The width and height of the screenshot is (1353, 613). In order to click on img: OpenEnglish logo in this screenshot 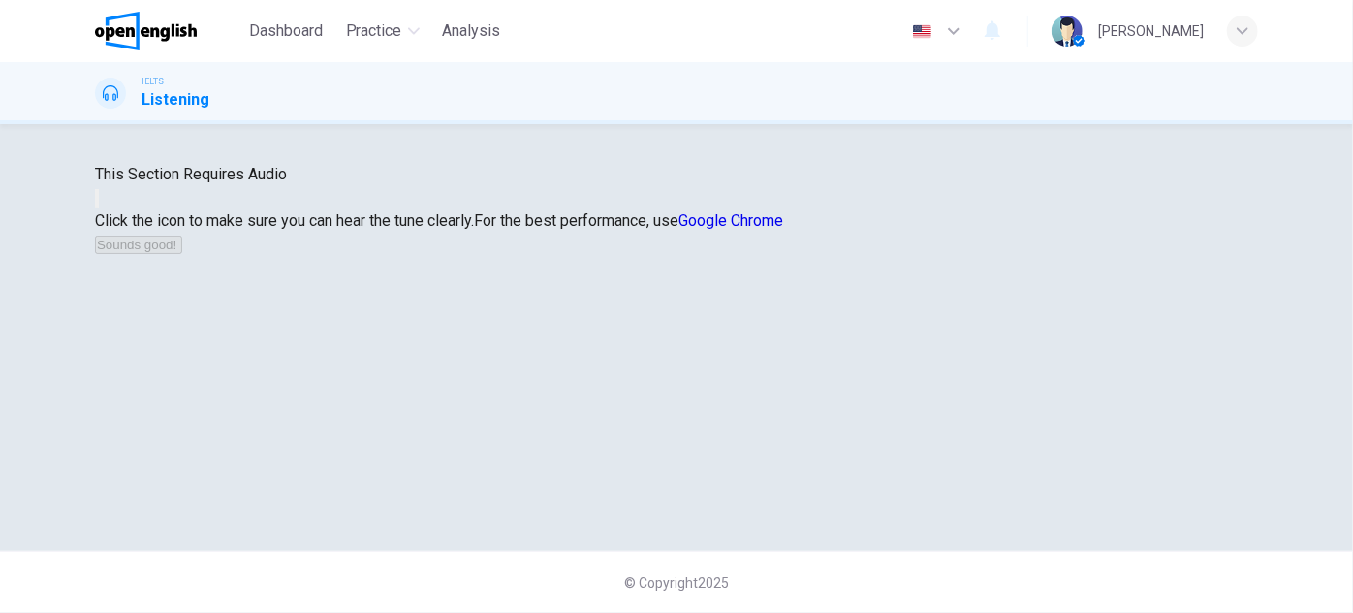, I will do `click(145, 31)`.